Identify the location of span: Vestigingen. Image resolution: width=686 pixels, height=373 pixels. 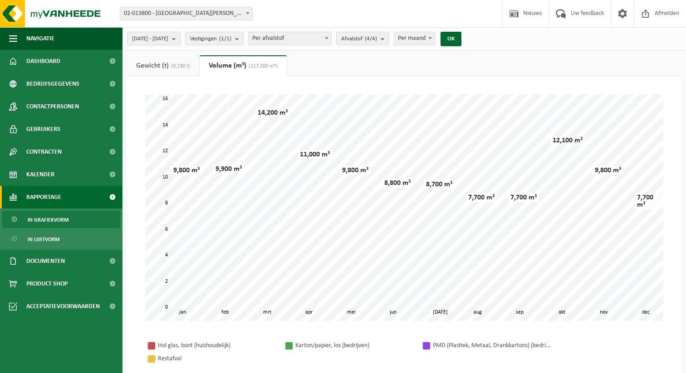
(210, 39).